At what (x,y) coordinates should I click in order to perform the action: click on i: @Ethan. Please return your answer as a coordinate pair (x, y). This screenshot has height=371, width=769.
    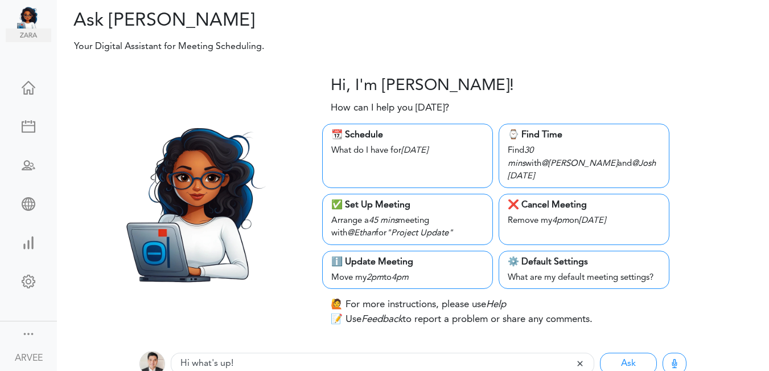
    Looking at the image, I should click on (362, 233).